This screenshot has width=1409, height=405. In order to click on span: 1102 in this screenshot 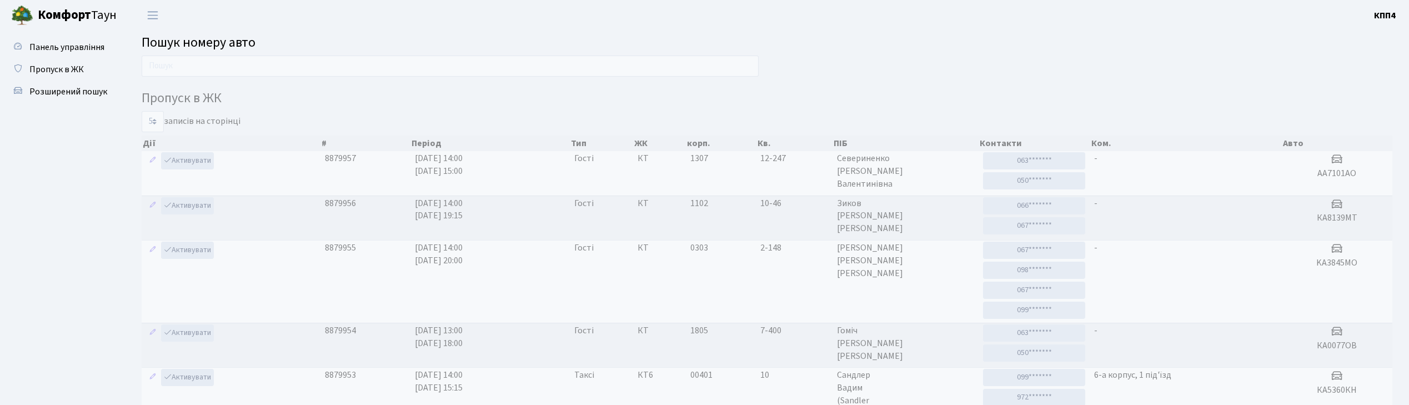, I will do `click(699, 203)`.